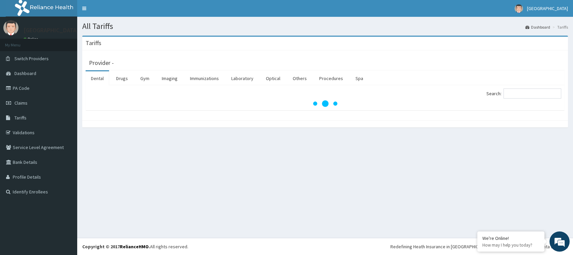  Describe the element at coordinates (243, 78) in the screenshot. I see `a: Laboratory` at that location.